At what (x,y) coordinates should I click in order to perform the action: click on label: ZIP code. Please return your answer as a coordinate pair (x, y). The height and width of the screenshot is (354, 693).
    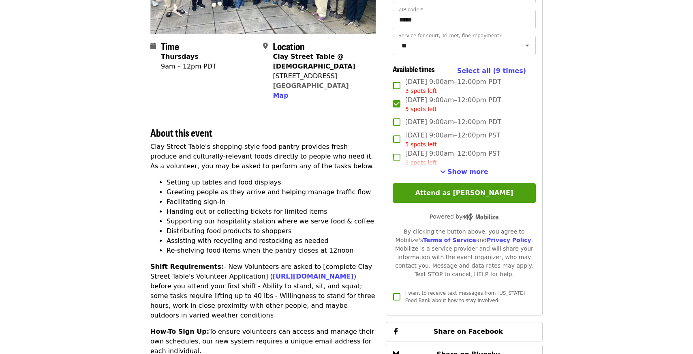
    Looking at the image, I should click on (411, 10).